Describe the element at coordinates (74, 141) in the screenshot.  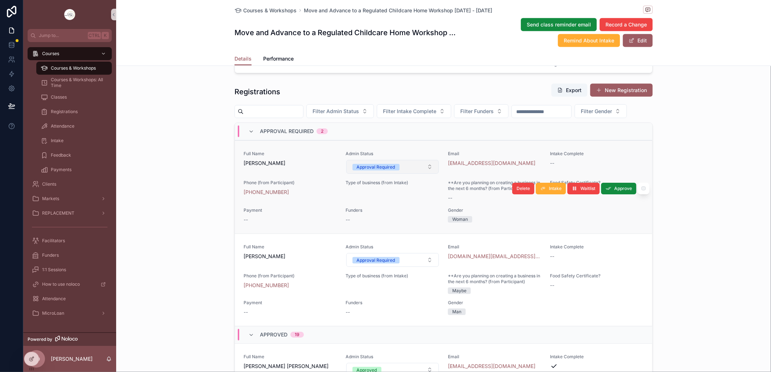
I see `a: Intake` at that location.